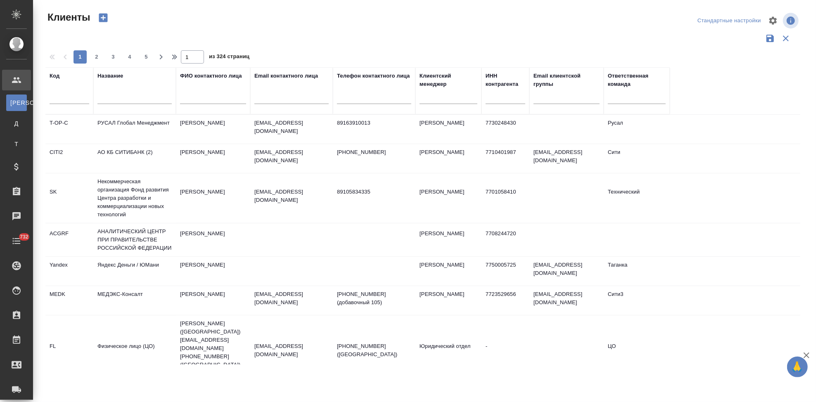 The image size is (816, 402). Describe the element at coordinates (17, 123) in the screenshot. I see `span: Д` at that location.